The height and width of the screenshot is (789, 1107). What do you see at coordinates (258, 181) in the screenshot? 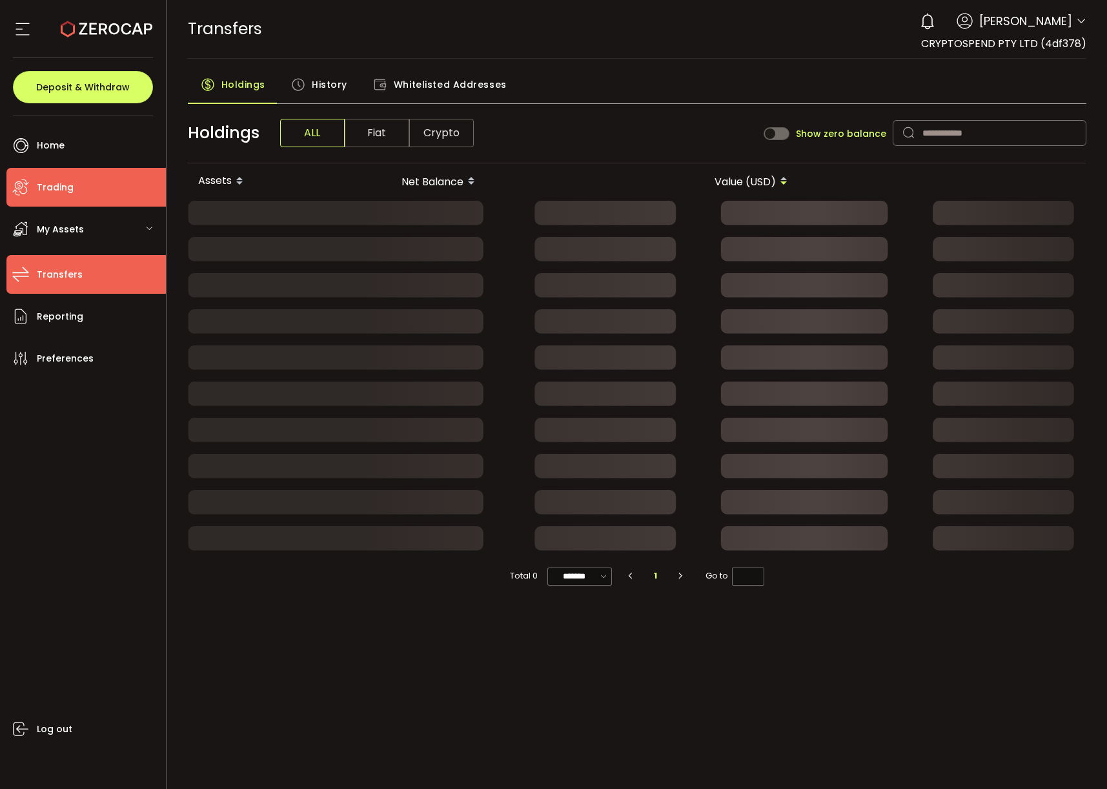
I see `div: Assets` at bounding box center [258, 181].